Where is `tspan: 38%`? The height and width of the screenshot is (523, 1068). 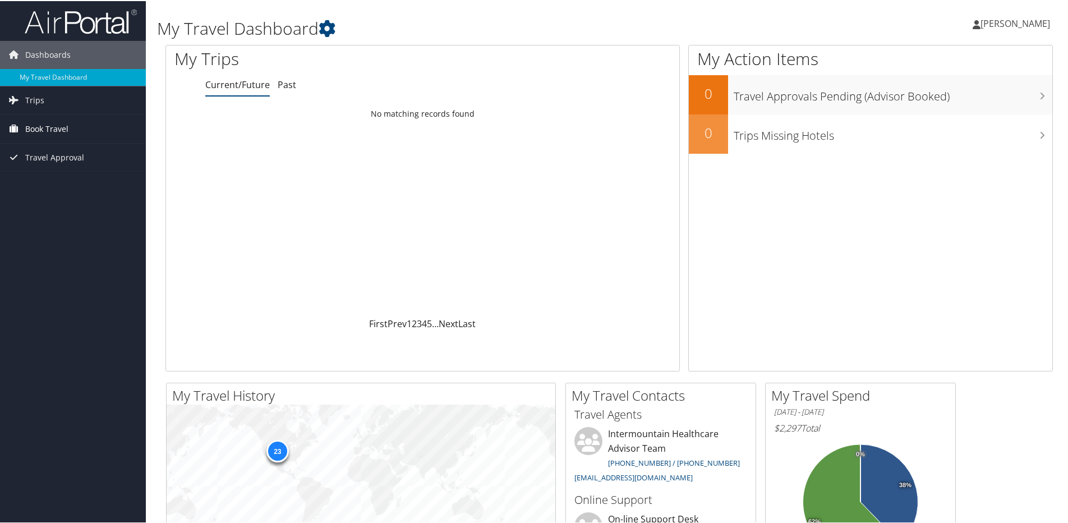 tspan: 38% is located at coordinates (905, 484).